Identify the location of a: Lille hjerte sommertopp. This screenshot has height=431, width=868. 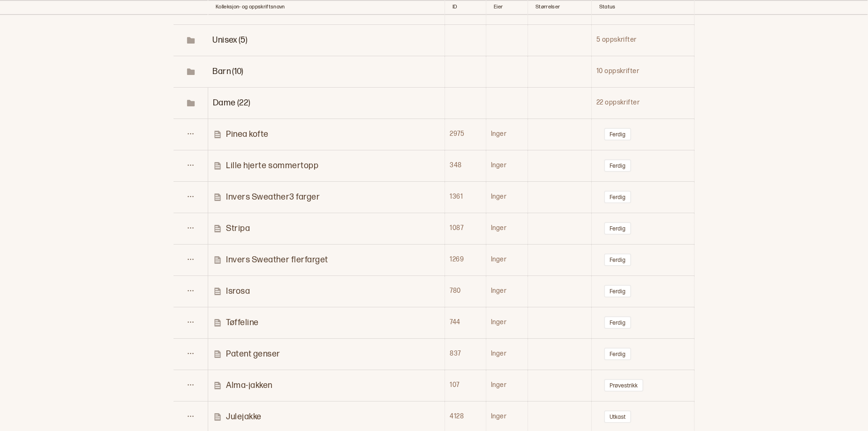
(328, 165).